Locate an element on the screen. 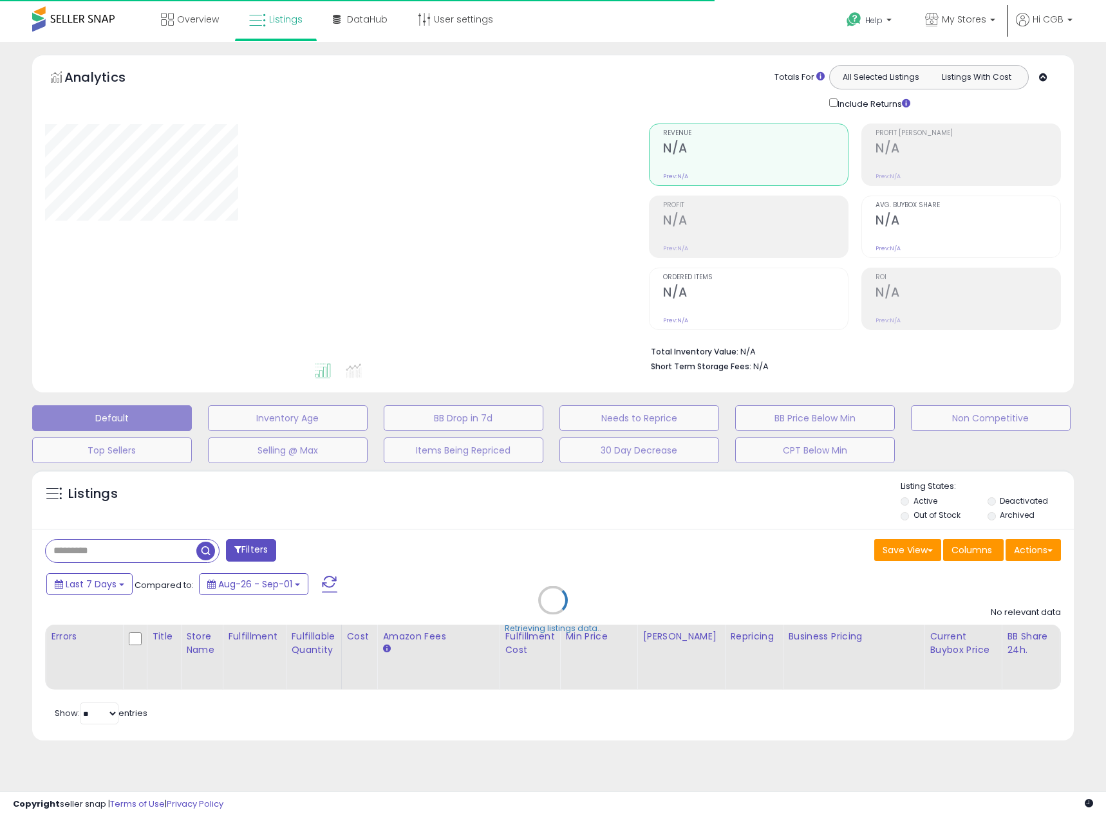 The height and width of the screenshot is (817, 1106). span: Overview is located at coordinates (198, 19).